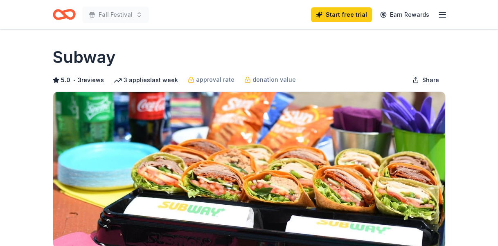 The width and height of the screenshot is (498, 246). What do you see at coordinates (115, 15) in the screenshot?
I see `button: Fall Festival` at bounding box center [115, 15].